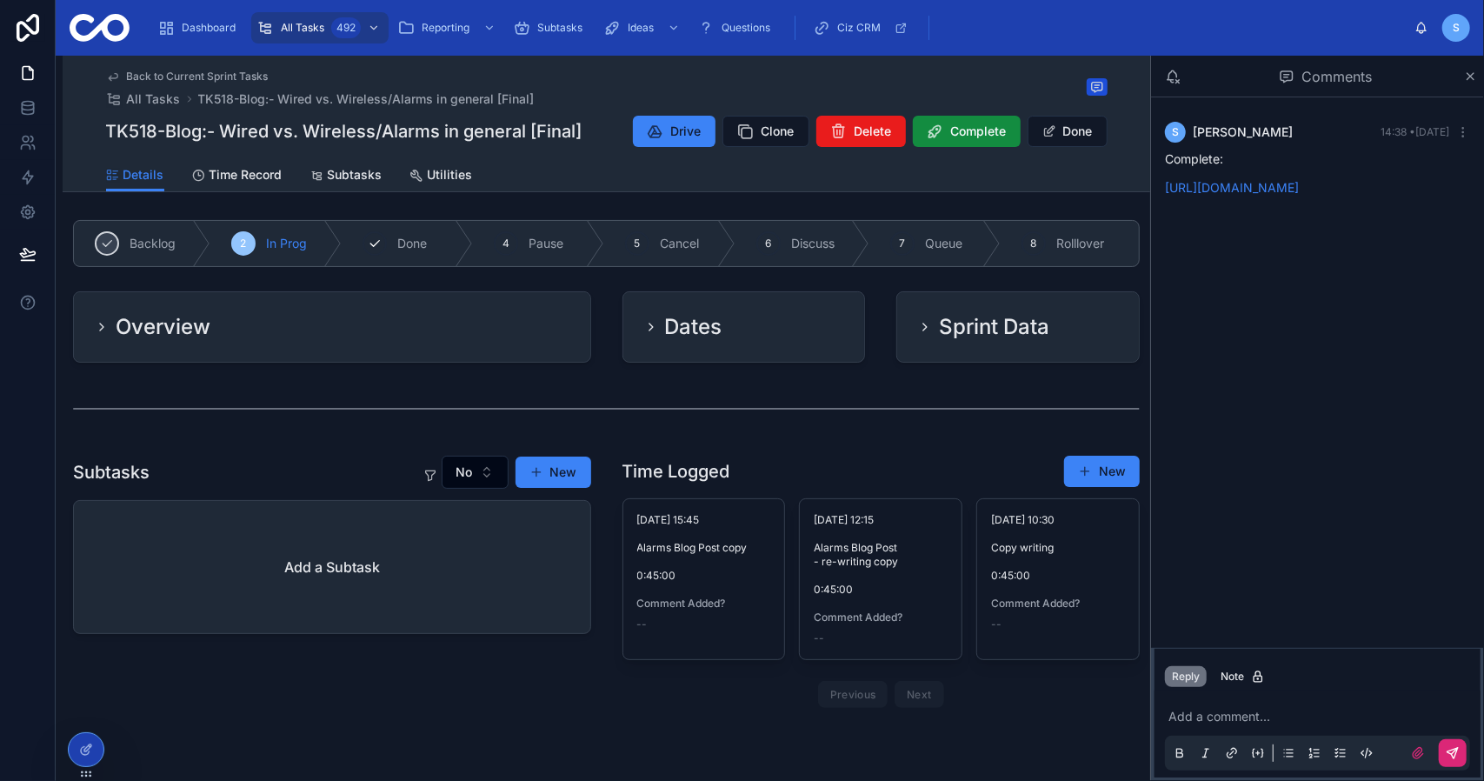 This screenshot has width=1484, height=781. I want to click on span: Copy writing, so click(1058, 548).